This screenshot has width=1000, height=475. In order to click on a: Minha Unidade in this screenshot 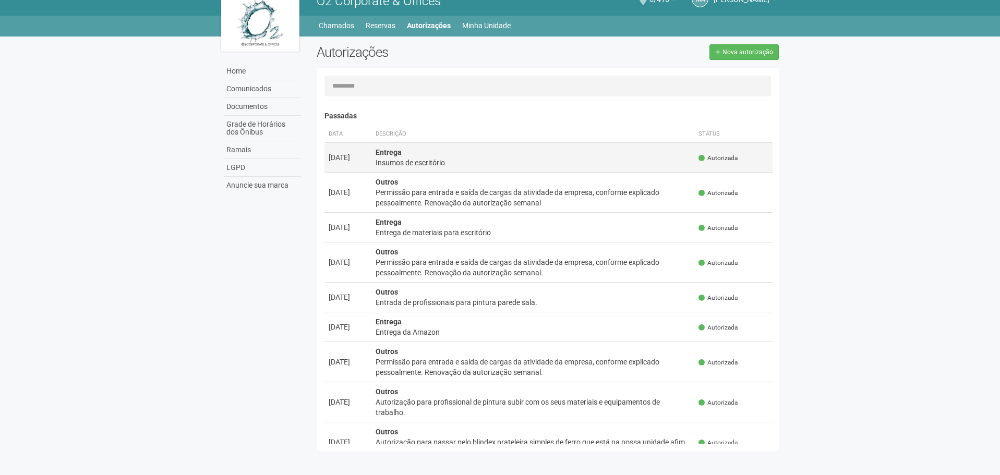, I will do `click(486, 26)`.